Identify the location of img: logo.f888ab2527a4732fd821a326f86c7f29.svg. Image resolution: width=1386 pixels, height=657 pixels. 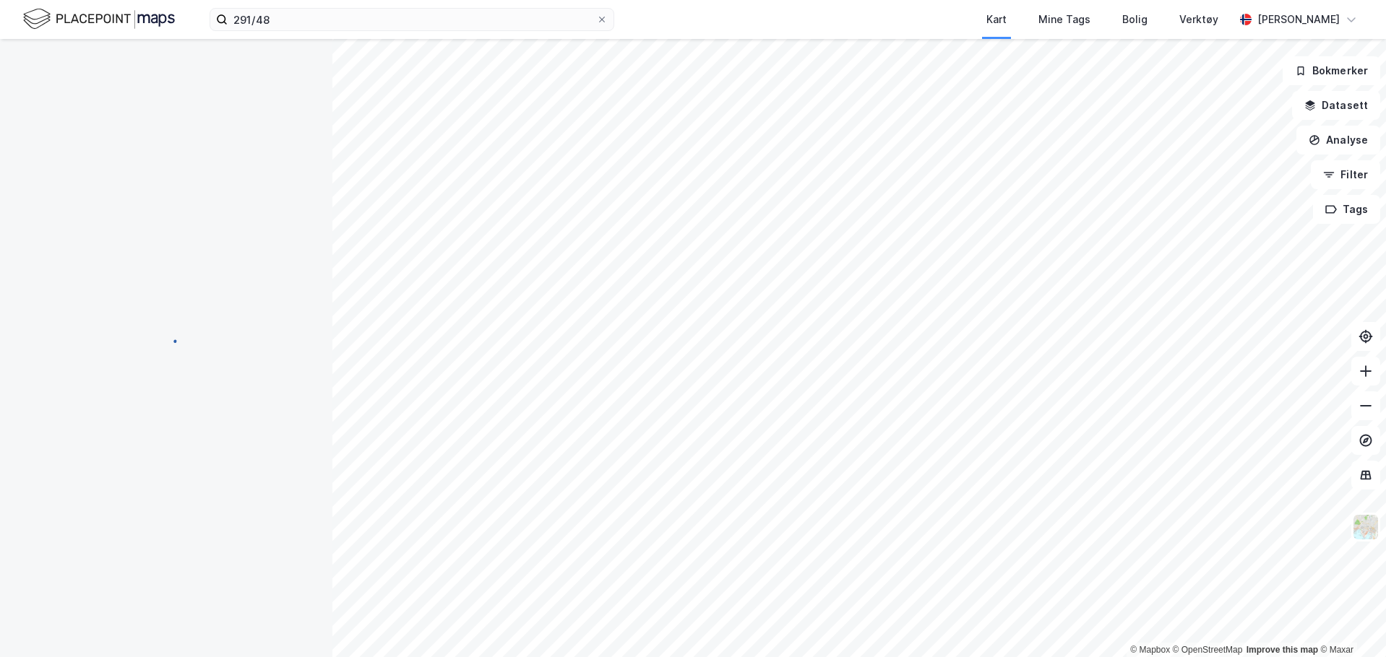
(99, 19).